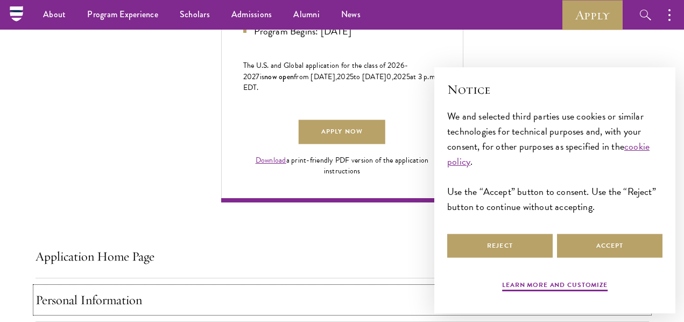 This screenshot has width=684, height=322. What do you see at coordinates (555, 89) in the screenshot?
I see `h2: Notice` at bounding box center [555, 89].